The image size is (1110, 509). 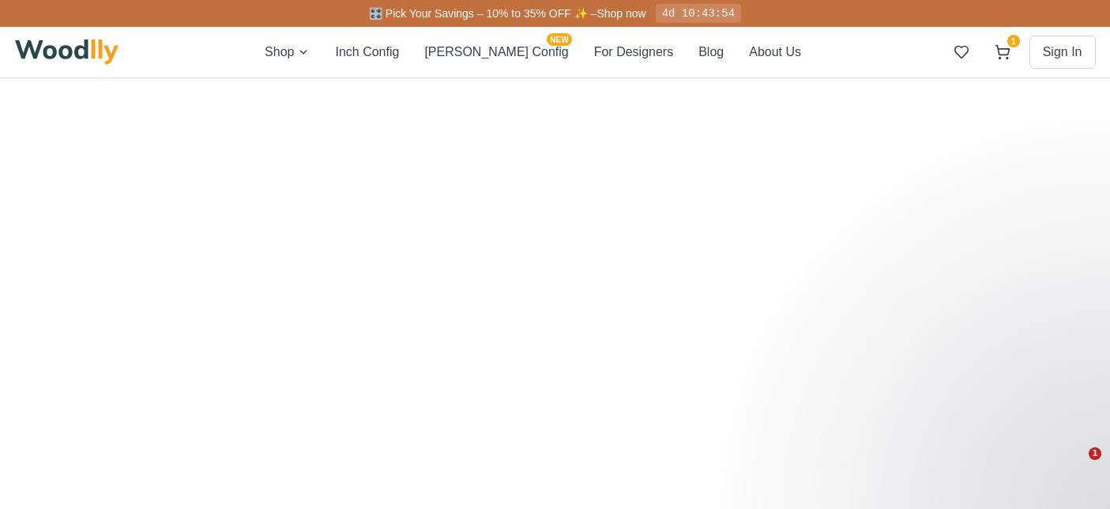 What do you see at coordinates (711, 52) in the screenshot?
I see `button: Blog` at bounding box center [711, 52].